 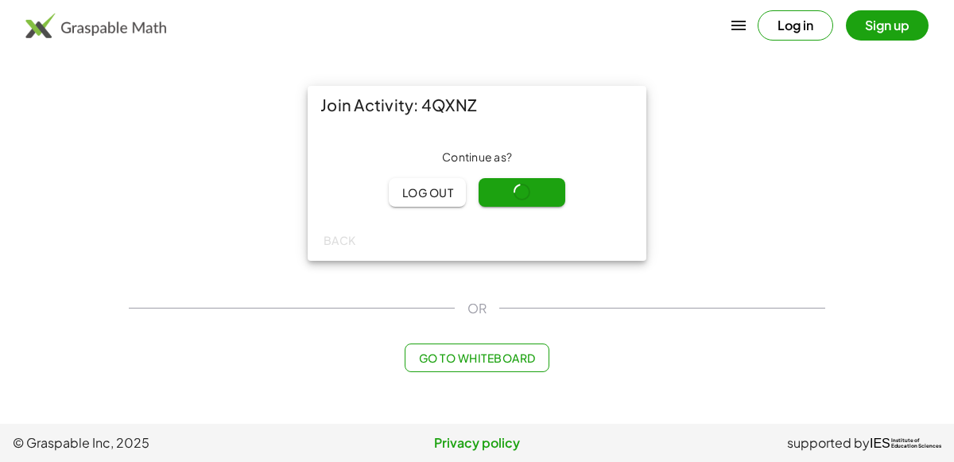 What do you see at coordinates (427, 192) in the screenshot?
I see `button: Log out` at bounding box center [427, 192].